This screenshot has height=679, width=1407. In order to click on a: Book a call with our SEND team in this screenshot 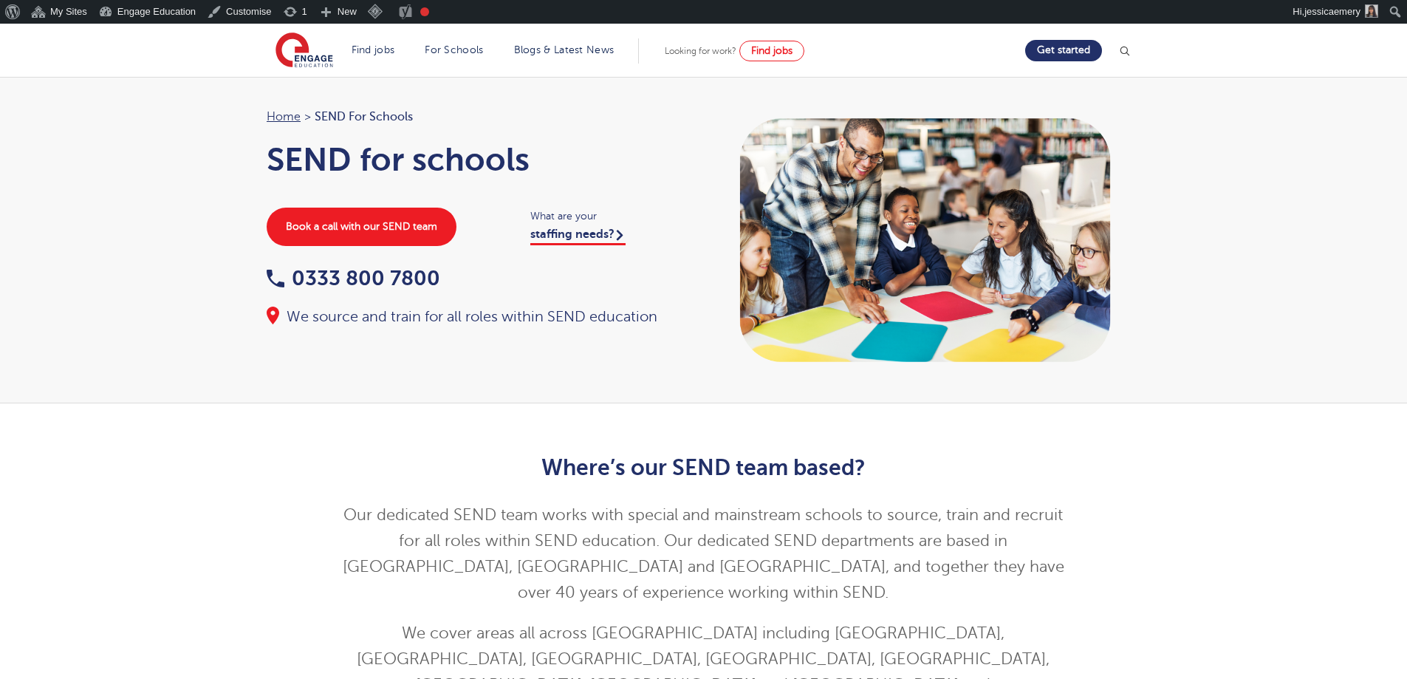, I will do `click(361, 227)`.